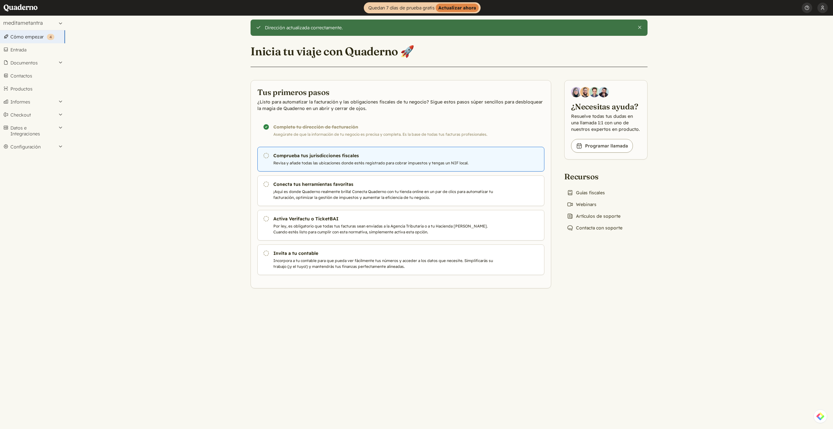 The image size is (833, 429). What do you see at coordinates (585, 92) in the screenshot?
I see `img: Jairo Fumero, Account Executive at Quaderno` at bounding box center [585, 92].